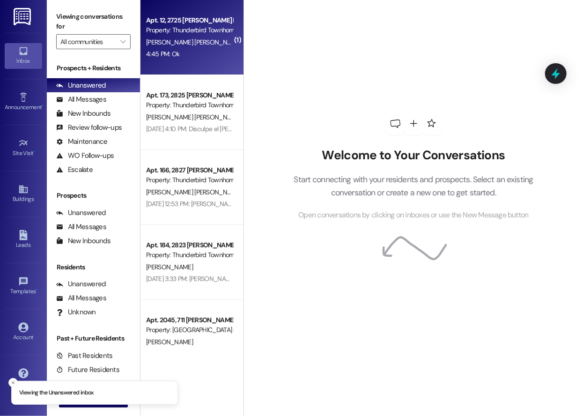 Image resolution: width=583 pixels, height=416 pixels. What do you see at coordinates (23, 194) in the screenshot?
I see `a: Buildings` at bounding box center [23, 194].